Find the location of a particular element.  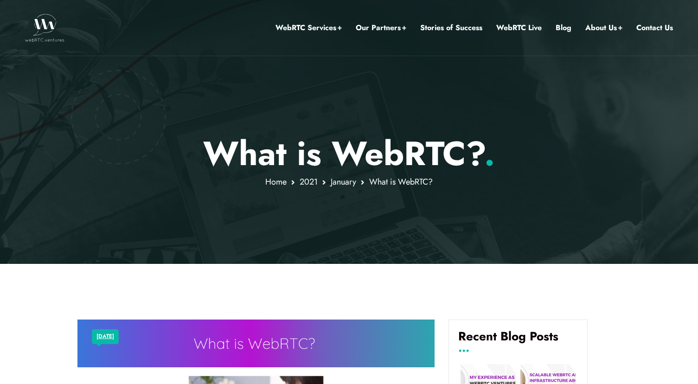

span: Home is located at coordinates (276, 182).